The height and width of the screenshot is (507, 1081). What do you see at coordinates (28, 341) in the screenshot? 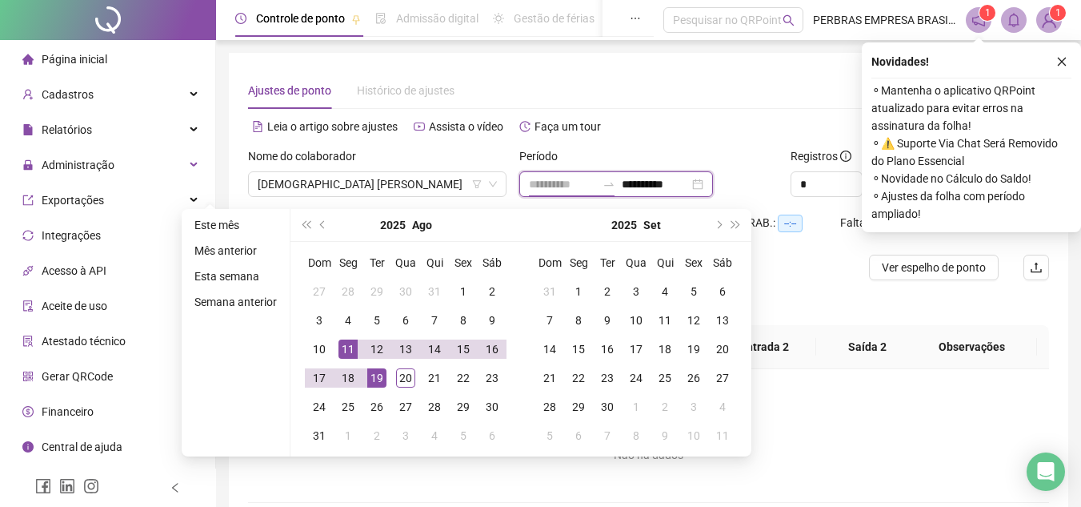
I see `span: solution` at bounding box center [28, 341].